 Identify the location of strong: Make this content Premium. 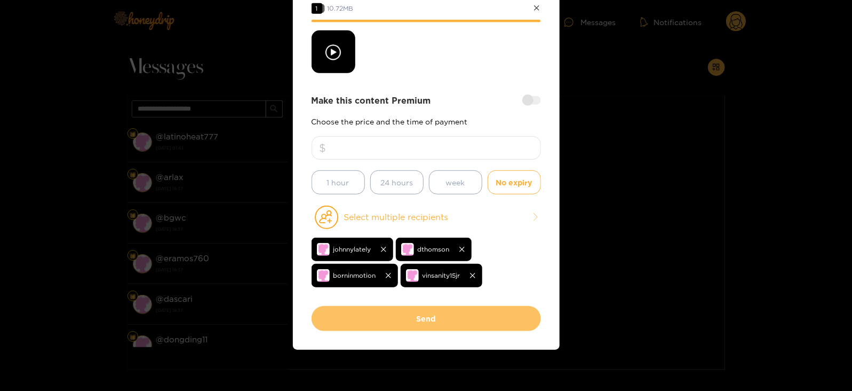
(371, 100).